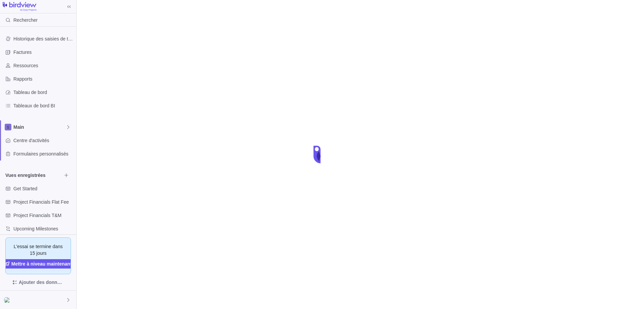 The width and height of the screenshot is (640, 309). What do you see at coordinates (39, 127) in the screenshot?
I see `span: Main` at bounding box center [39, 127].